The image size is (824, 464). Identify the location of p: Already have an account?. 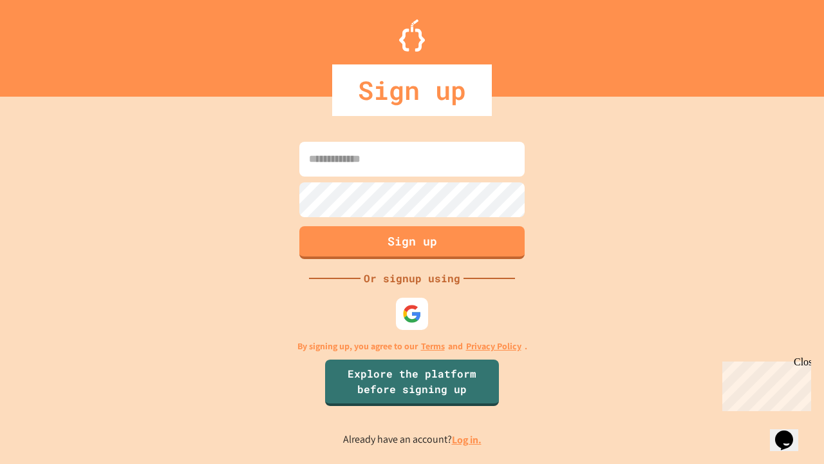
(412, 439).